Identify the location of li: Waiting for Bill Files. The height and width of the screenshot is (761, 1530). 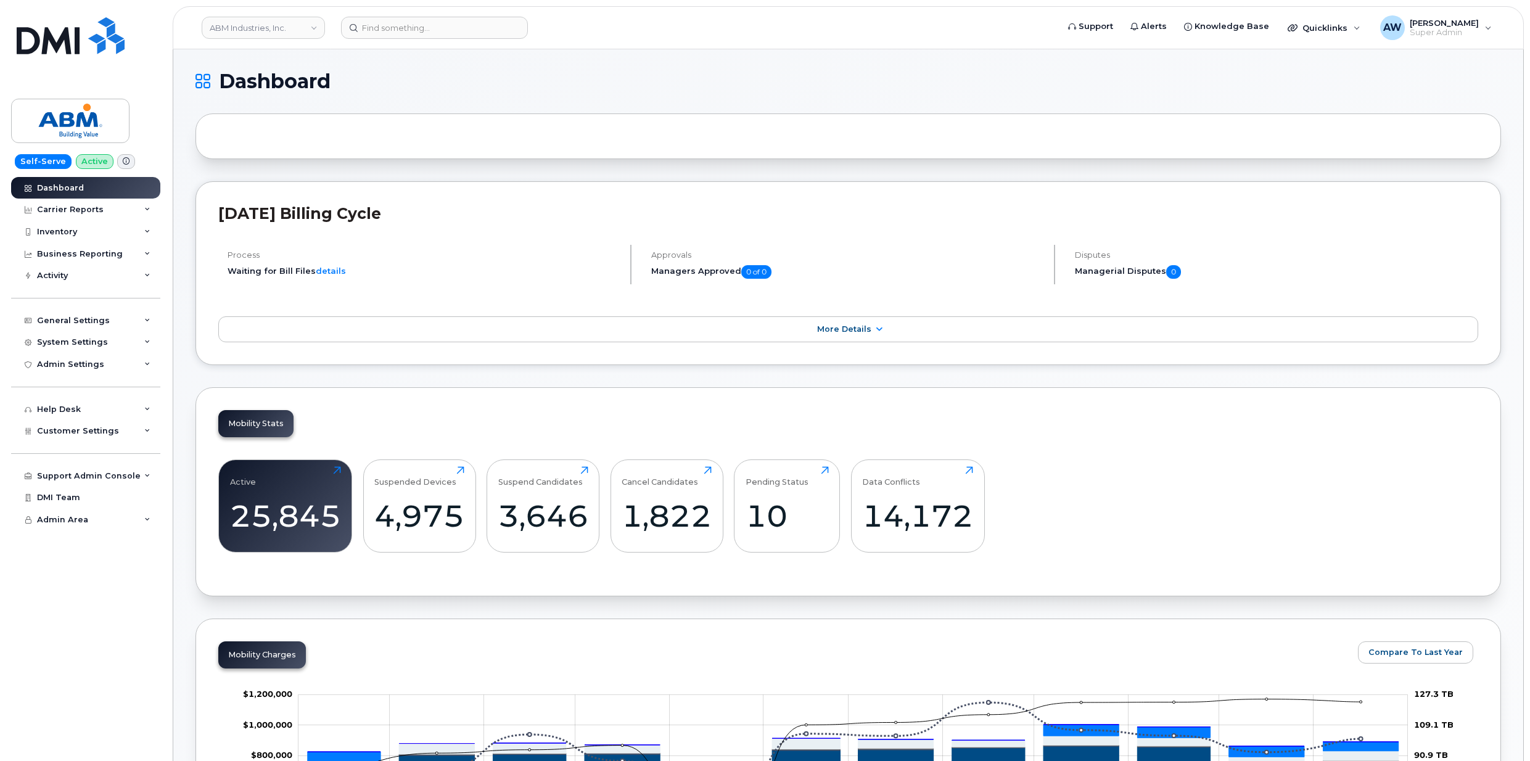
(424, 271).